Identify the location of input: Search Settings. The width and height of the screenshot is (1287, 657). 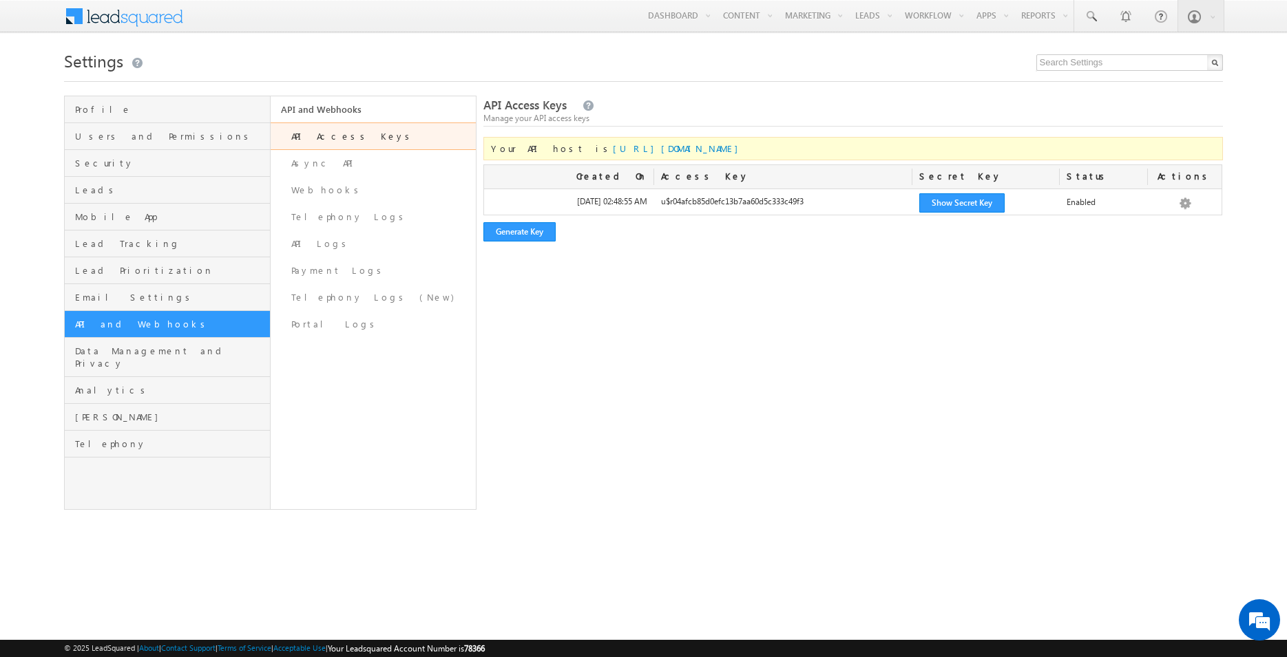
(1129, 63).